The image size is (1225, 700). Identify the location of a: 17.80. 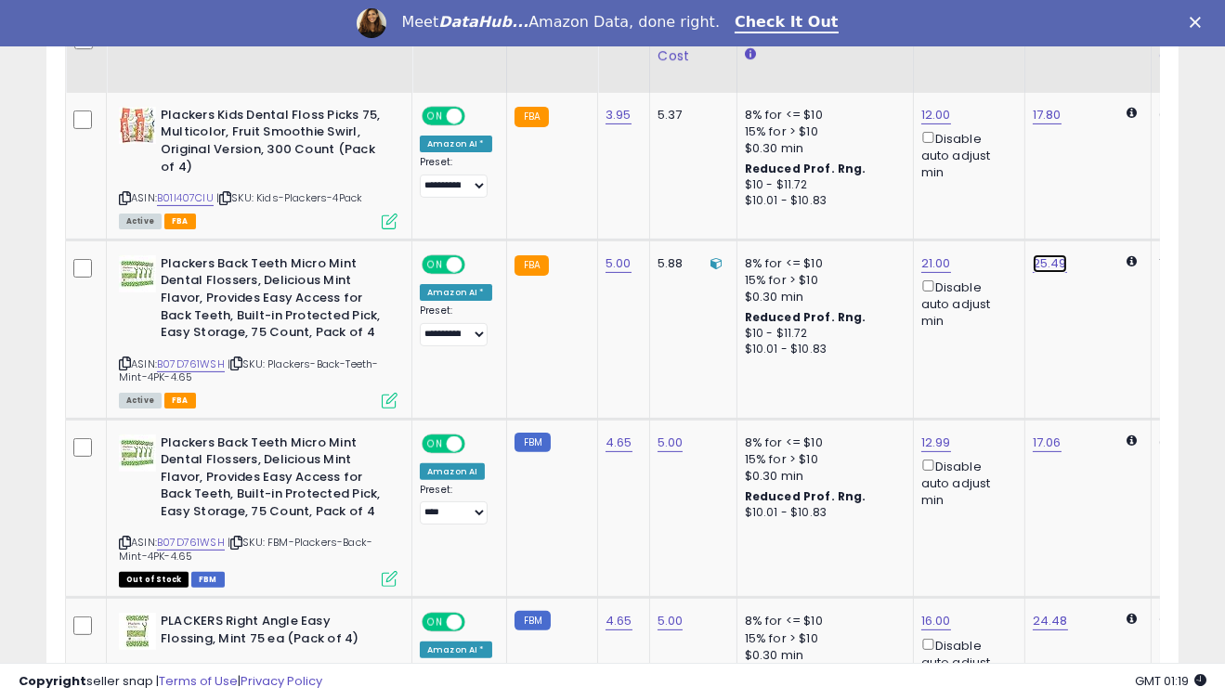
(1047, 115).